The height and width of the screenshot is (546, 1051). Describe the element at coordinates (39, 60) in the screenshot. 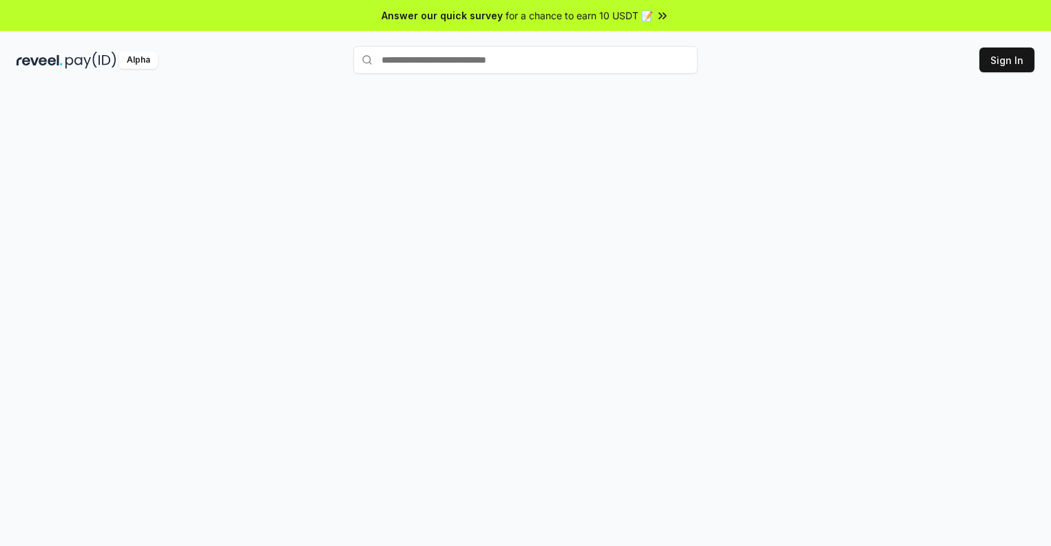

I see `img: reveel_dark` at that location.